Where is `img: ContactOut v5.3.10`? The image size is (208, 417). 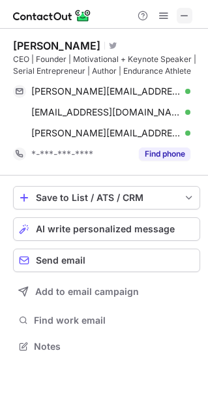 img: ContactOut v5.3.10 is located at coordinates (52, 16).